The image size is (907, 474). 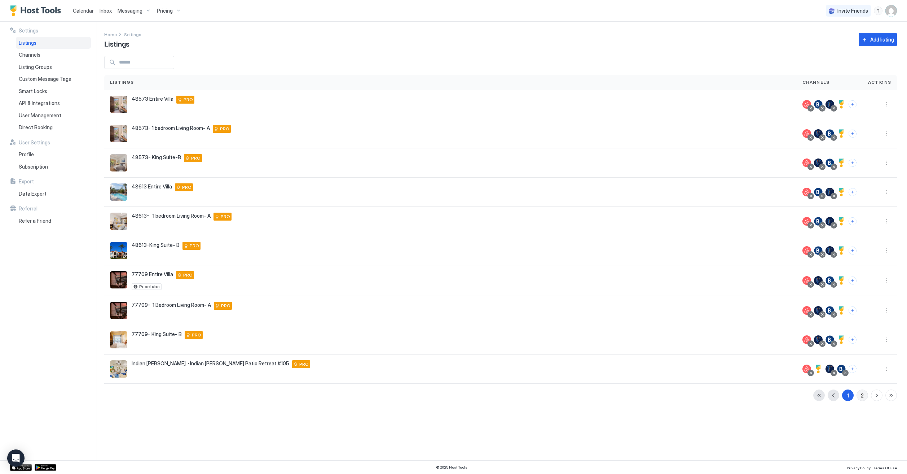 What do you see at coordinates (133, 34) in the screenshot?
I see `a: Settings` at bounding box center [133, 34].